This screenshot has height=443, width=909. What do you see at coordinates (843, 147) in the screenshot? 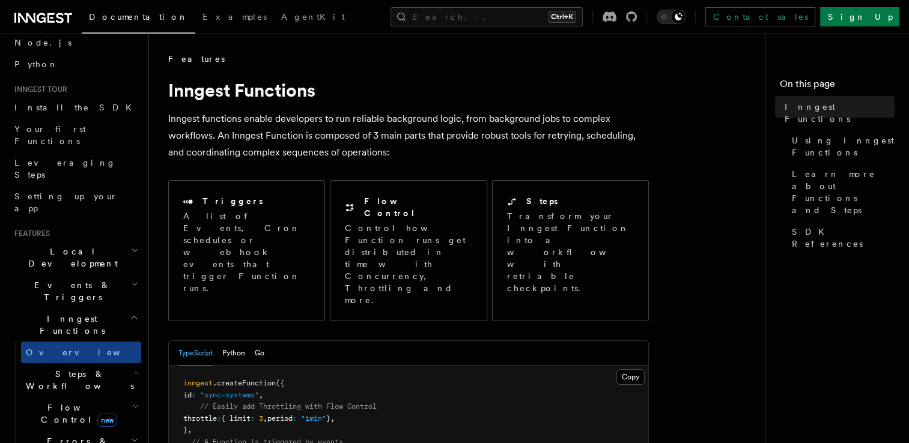
I see `span: Using Inngest Functions` at bounding box center [843, 147].